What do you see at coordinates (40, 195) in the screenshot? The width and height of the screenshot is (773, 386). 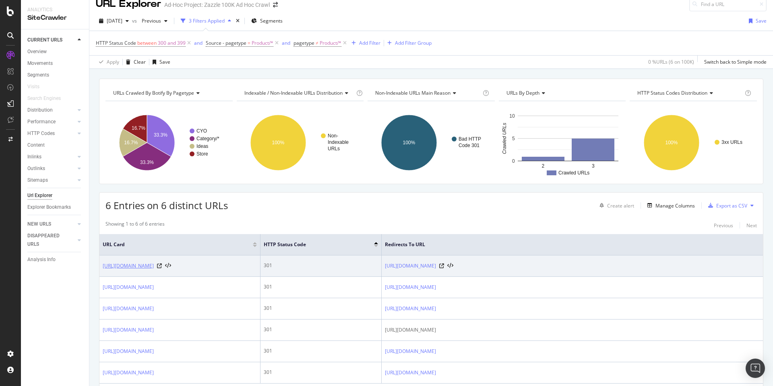 I see `div: Url Explorer` at bounding box center [40, 195].